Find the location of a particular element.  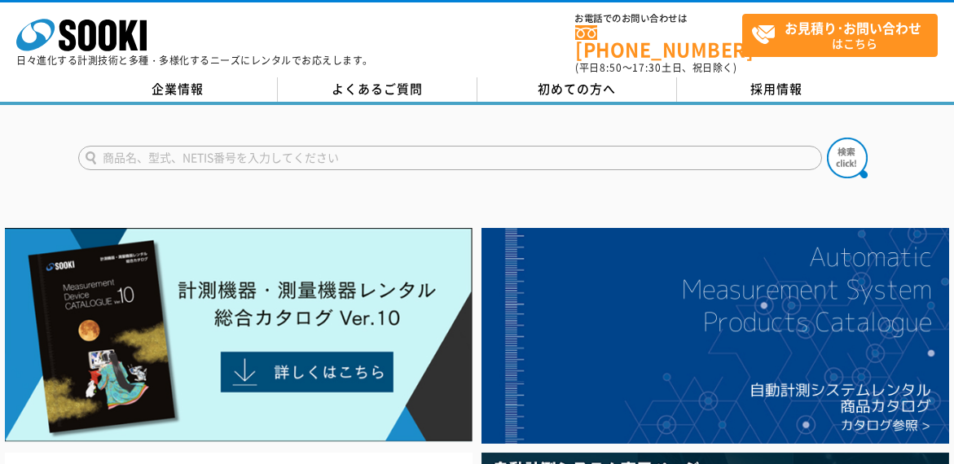

span: 17:30 is located at coordinates (647, 68).